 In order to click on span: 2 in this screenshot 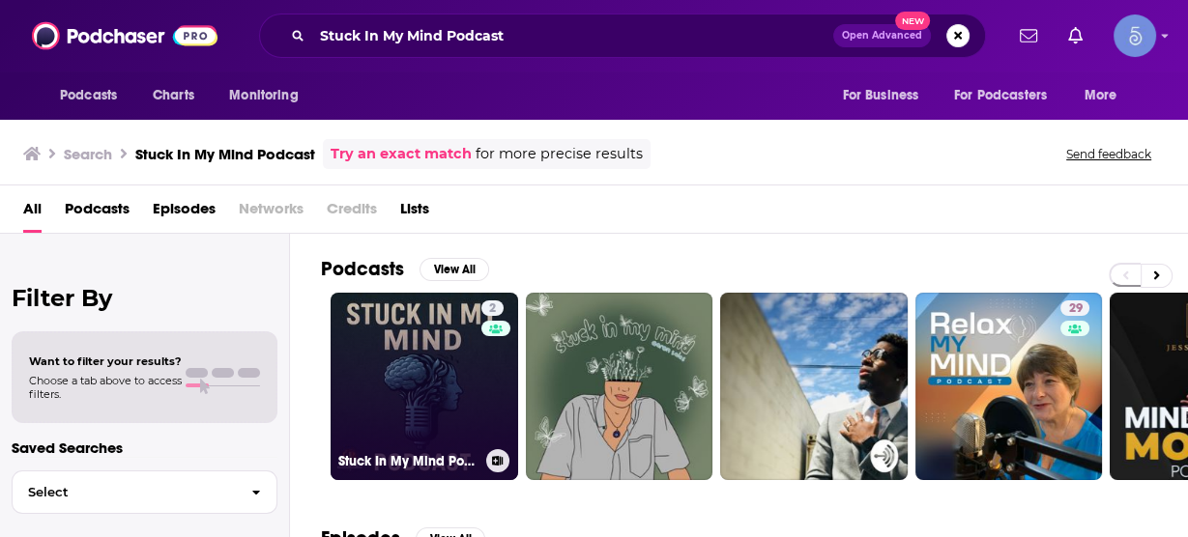, I will do `click(492, 309)`.